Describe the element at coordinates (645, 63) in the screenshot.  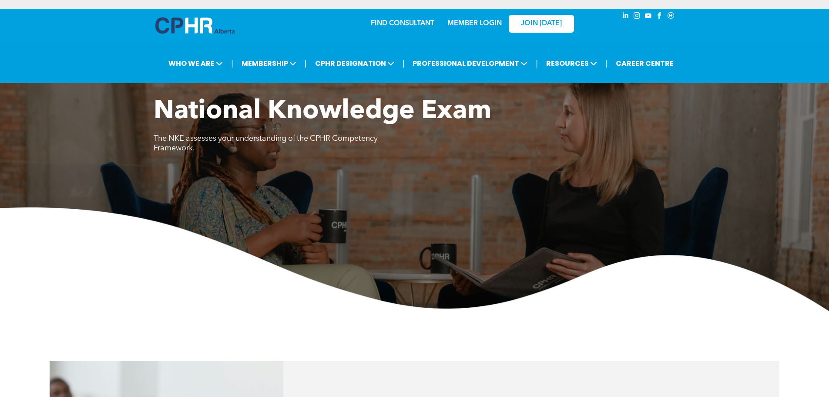
I see `a: CAREER CENTRE` at that location.